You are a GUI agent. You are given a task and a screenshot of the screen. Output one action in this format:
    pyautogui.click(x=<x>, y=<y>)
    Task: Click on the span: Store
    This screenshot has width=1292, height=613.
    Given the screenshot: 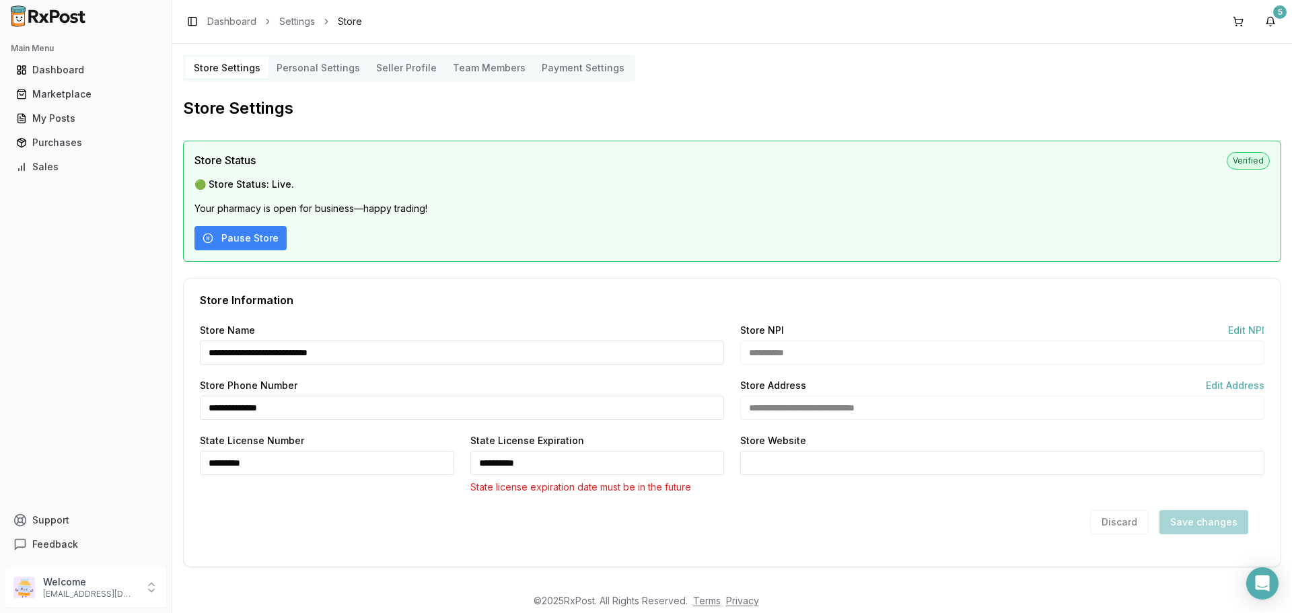 What is the action you would take?
    pyautogui.click(x=350, y=22)
    